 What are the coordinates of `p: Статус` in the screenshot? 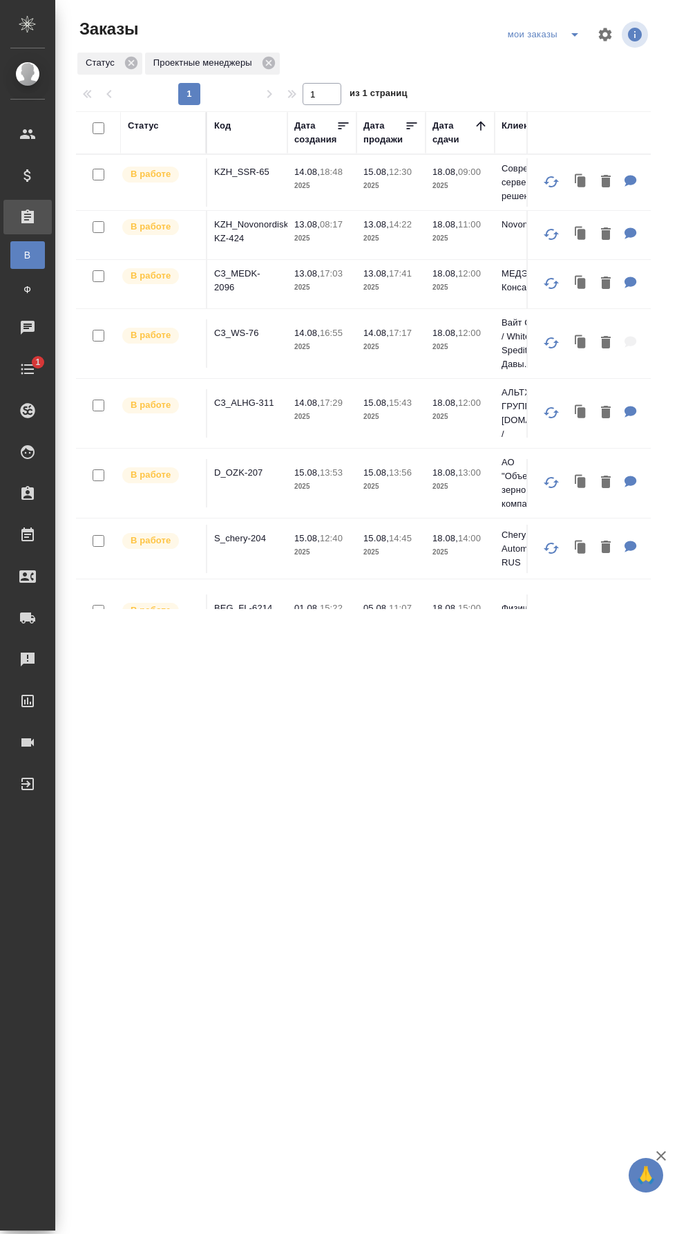 It's located at (102, 63).